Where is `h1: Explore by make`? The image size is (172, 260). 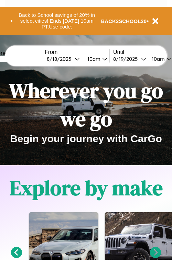 h1: Explore by make is located at coordinates (86, 188).